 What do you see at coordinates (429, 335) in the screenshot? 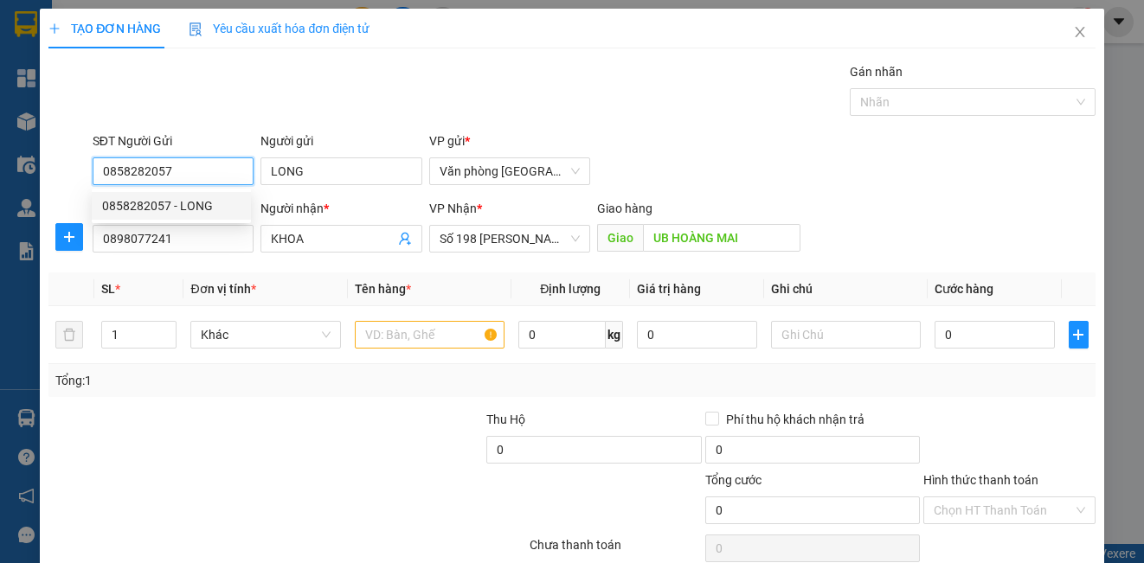
I see `input: VD: Bàn, Ghế` at bounding box center [429, 335].